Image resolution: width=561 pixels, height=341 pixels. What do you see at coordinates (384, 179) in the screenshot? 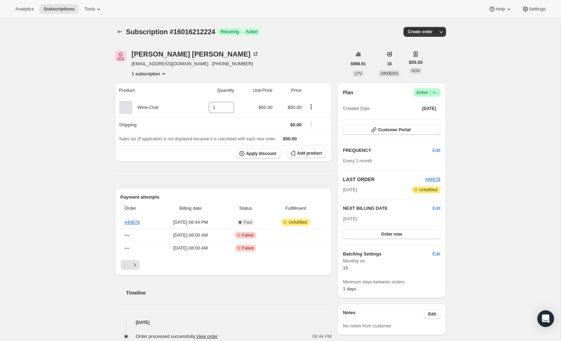
I see `h2: LAST ORDER` at bounding box center [384, 179].